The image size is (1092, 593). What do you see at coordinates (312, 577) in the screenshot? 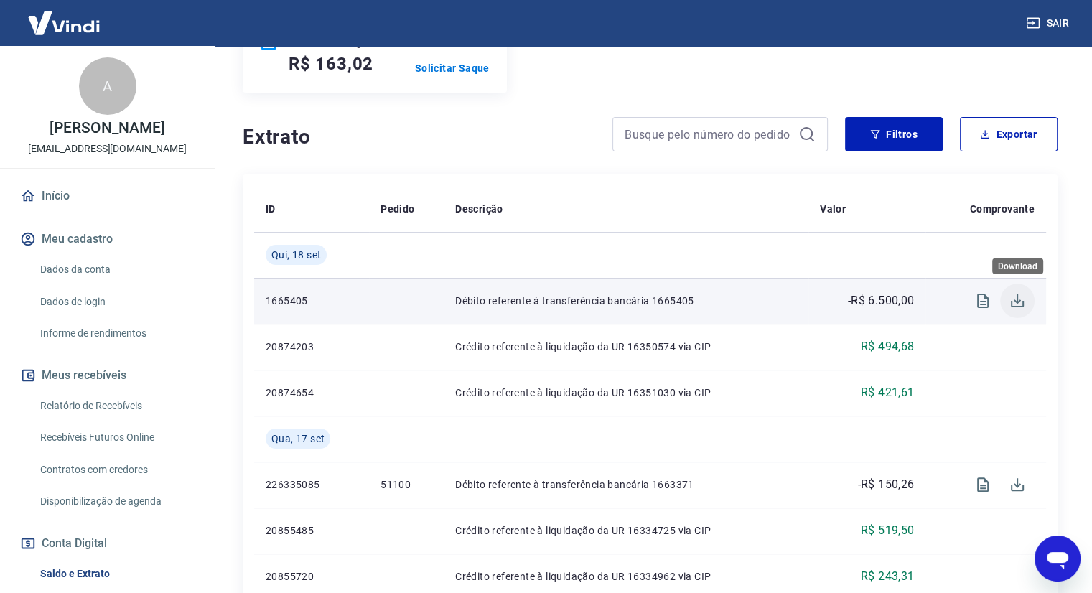
I see `p: 20855720` at bounding box center [312, 577].